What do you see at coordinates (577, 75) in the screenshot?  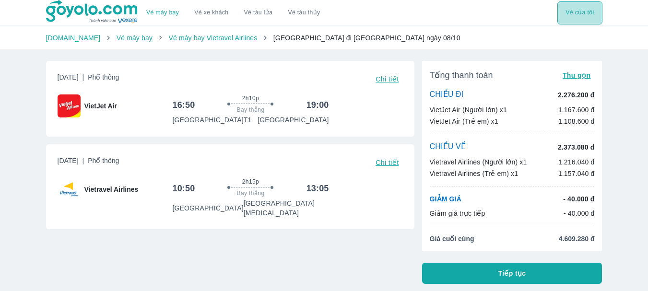 I see `button: Thu gọn` at bounding box center [577, 75].